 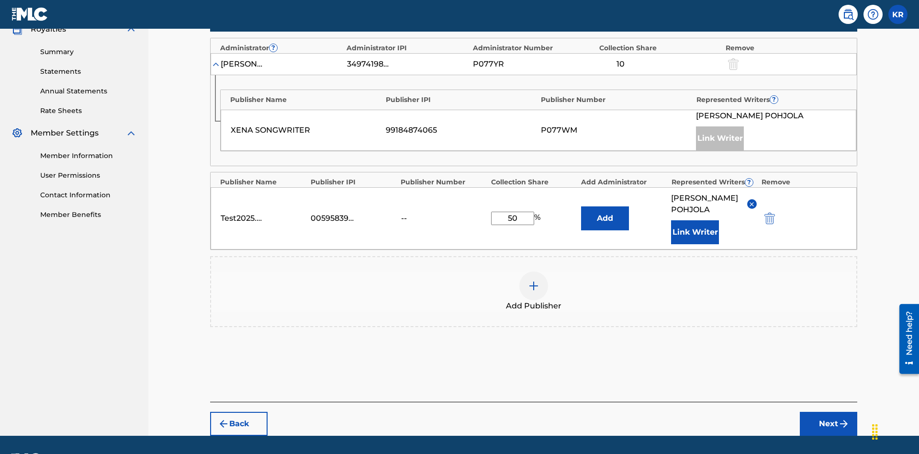 I want to click on img: MLC Logo, so click(x=30, y=14).